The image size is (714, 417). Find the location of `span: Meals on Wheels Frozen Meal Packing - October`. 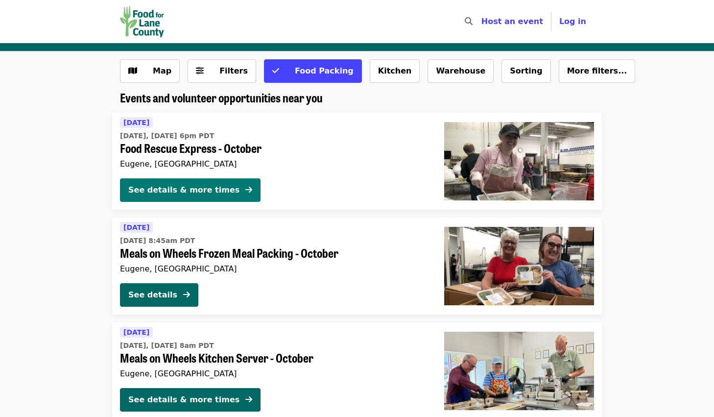

span: Meals on Wheels Frozen Meal Packing - October is located at coordinates (274, 253).